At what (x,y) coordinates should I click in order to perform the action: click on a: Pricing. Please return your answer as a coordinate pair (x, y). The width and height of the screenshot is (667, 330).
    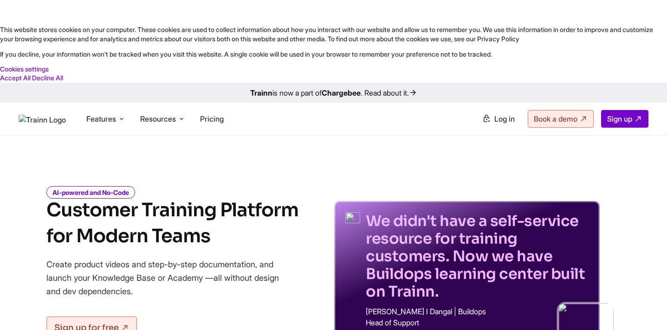
    Looking at the image, I should click on (212, 119).